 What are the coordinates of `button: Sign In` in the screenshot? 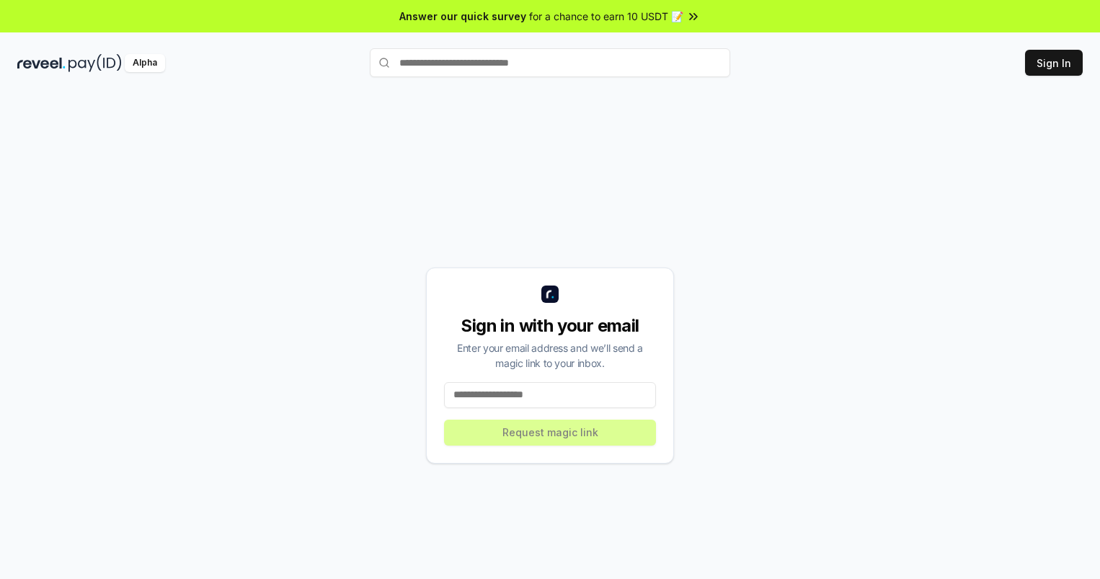 It's located at (1054, 63).